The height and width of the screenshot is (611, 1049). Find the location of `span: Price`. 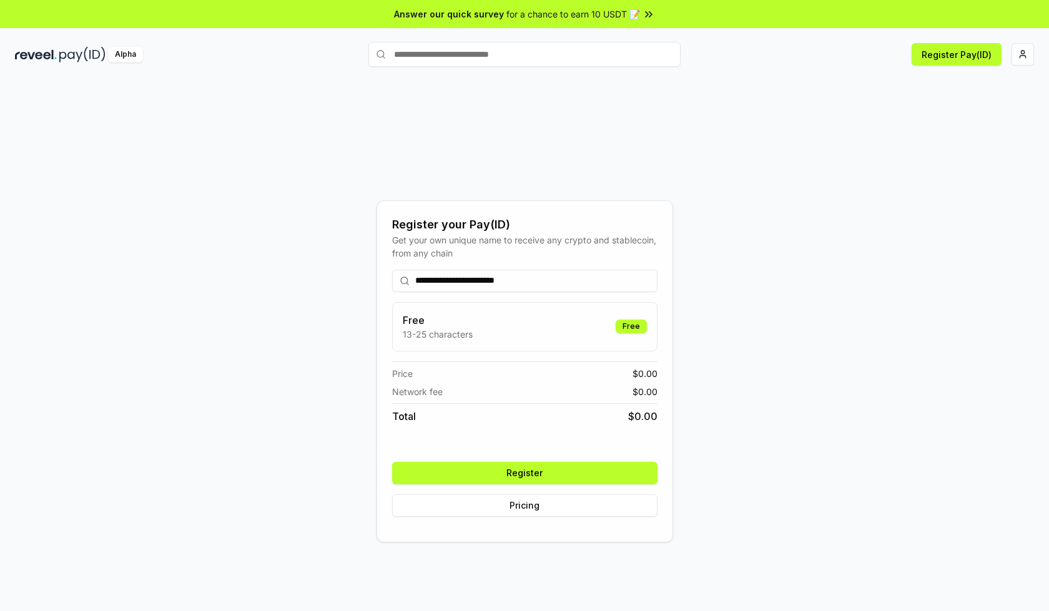

span: Price is located at coordinates (402, 373).